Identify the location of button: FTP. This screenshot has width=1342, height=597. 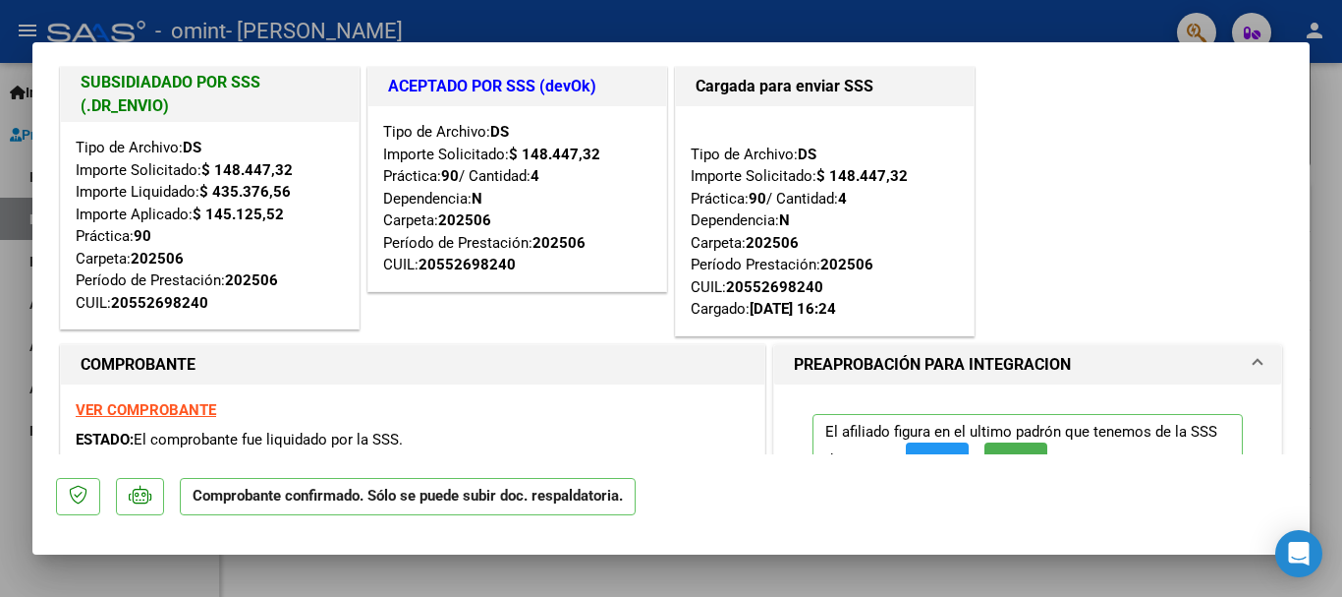
(938, 460).